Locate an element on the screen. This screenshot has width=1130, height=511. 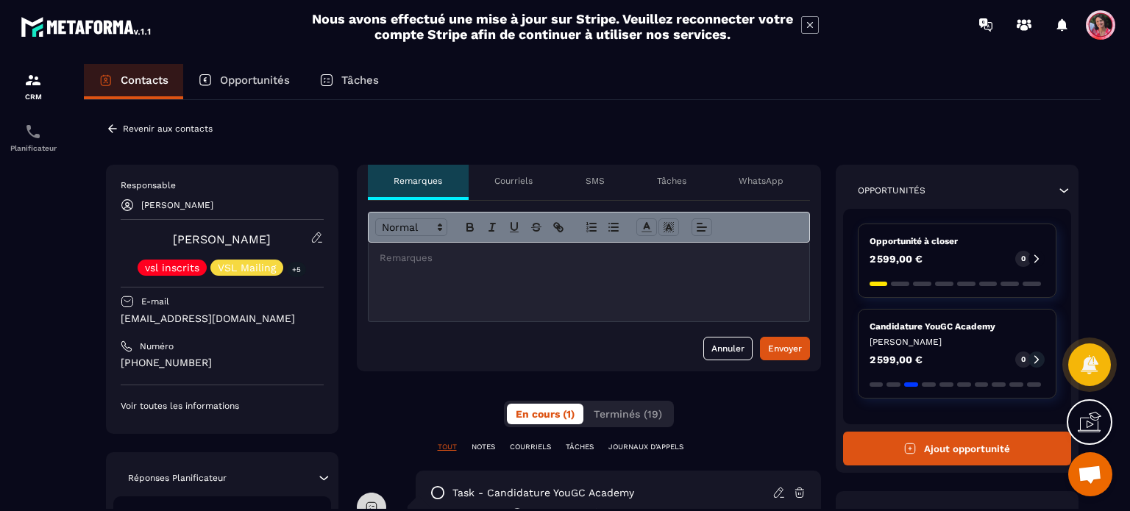
a: formationformationCRM is located at coordinates (33, 86).